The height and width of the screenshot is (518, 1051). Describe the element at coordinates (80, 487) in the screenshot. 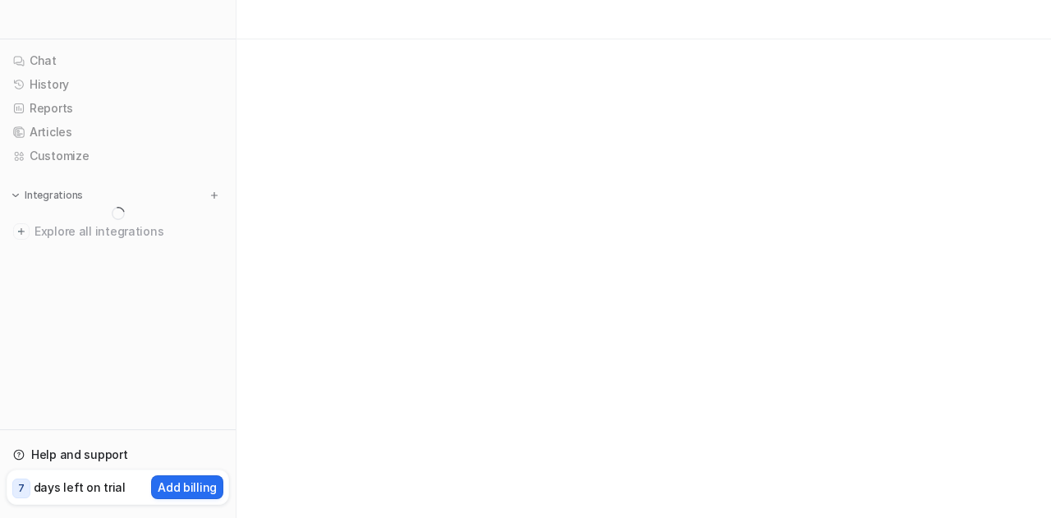

I see `p: days left on trial` at that location.